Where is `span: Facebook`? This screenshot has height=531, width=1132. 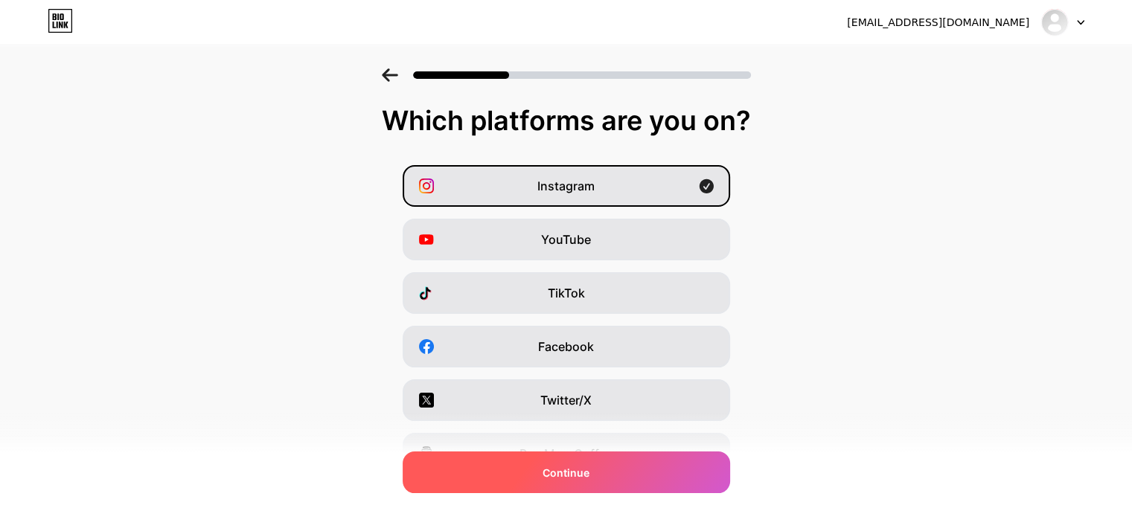 span: Facebook is located at coordinates (566, 347).